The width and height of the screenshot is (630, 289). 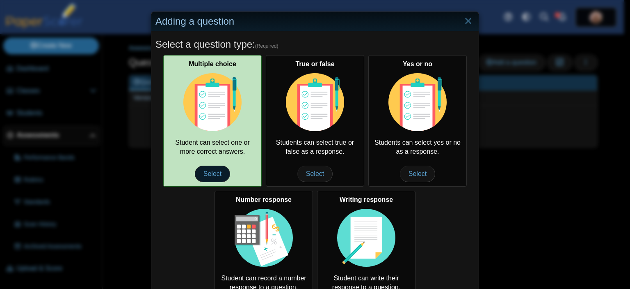 I want to click on h5: Select a question type:, so click(x=315, y=44).